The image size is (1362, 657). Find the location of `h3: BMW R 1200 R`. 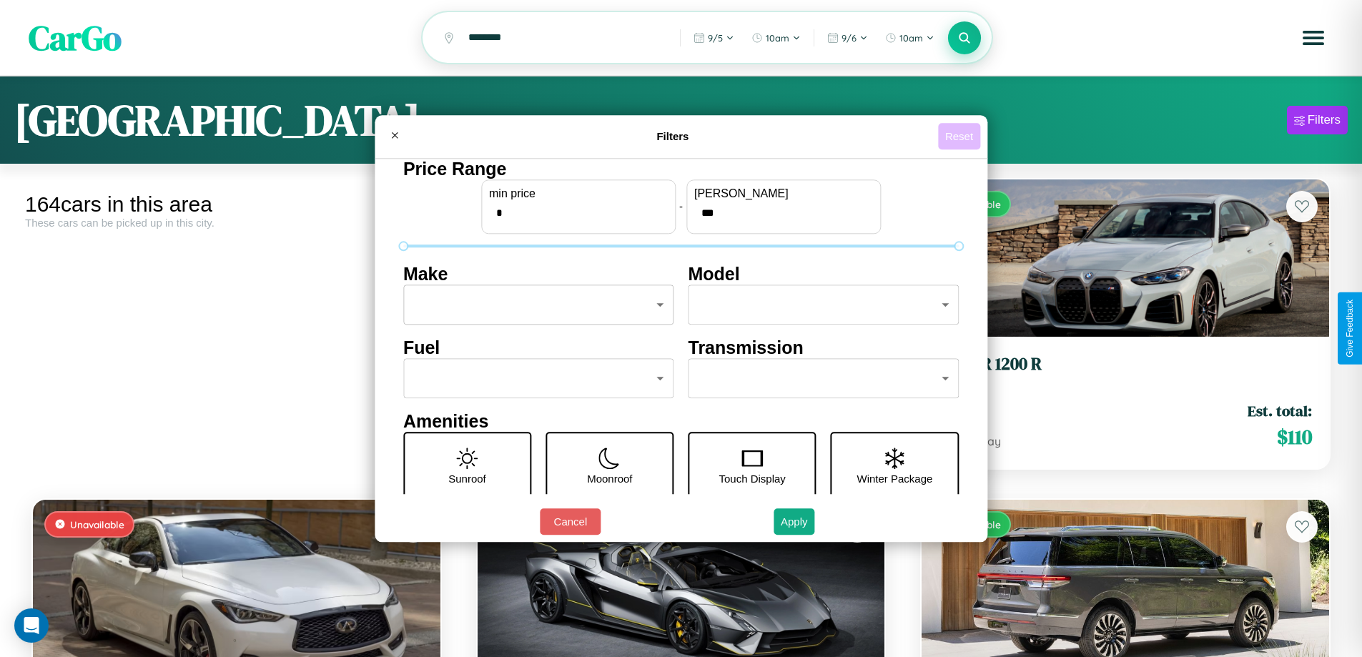

h3: BMW R 1200 R is located at coordinates (1126, 364).